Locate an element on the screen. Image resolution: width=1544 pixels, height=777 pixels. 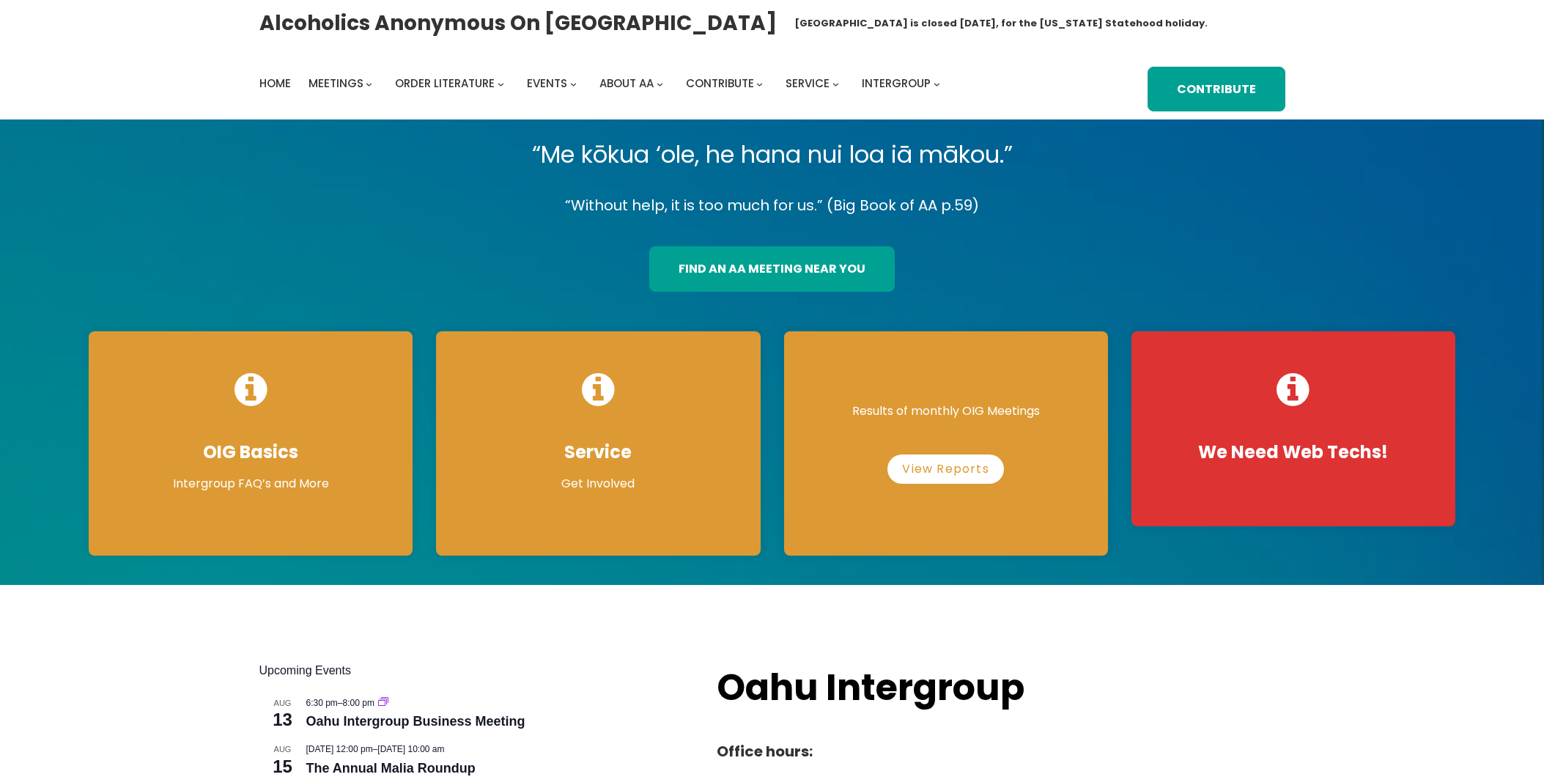
strong: Office hours: is located at coordinates (764, 751).